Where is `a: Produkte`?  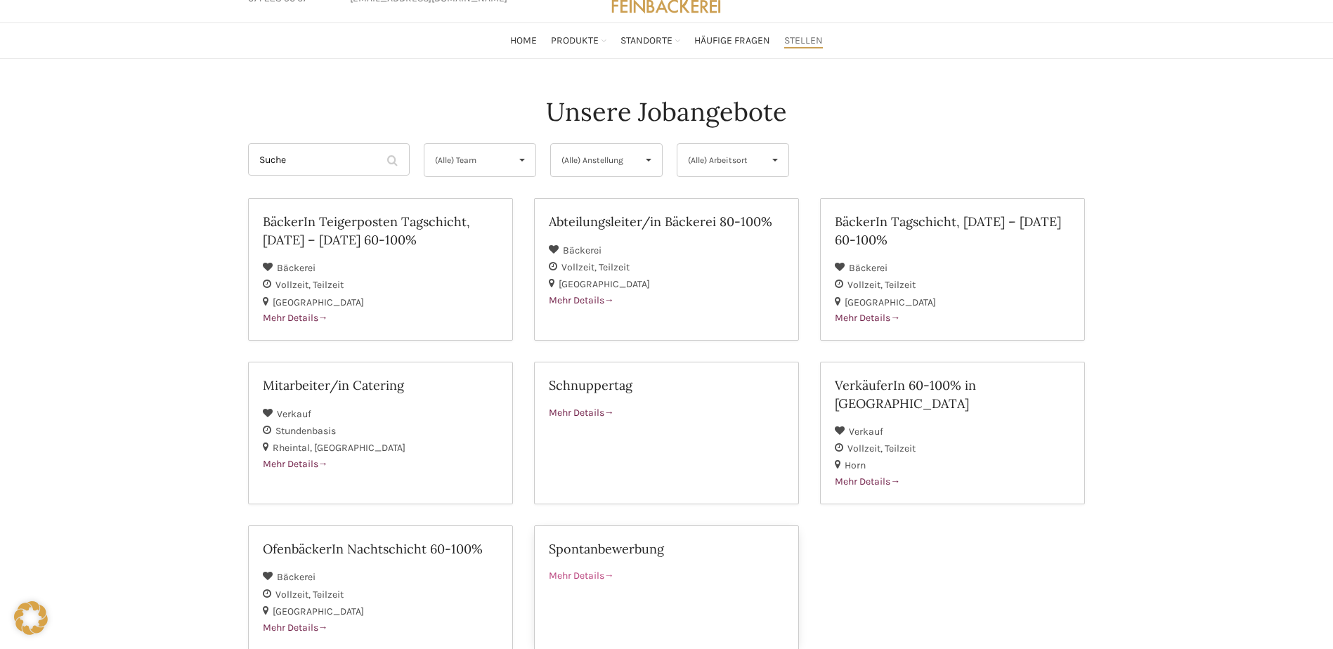 a: Produkte is located at coordinates (578, 41).